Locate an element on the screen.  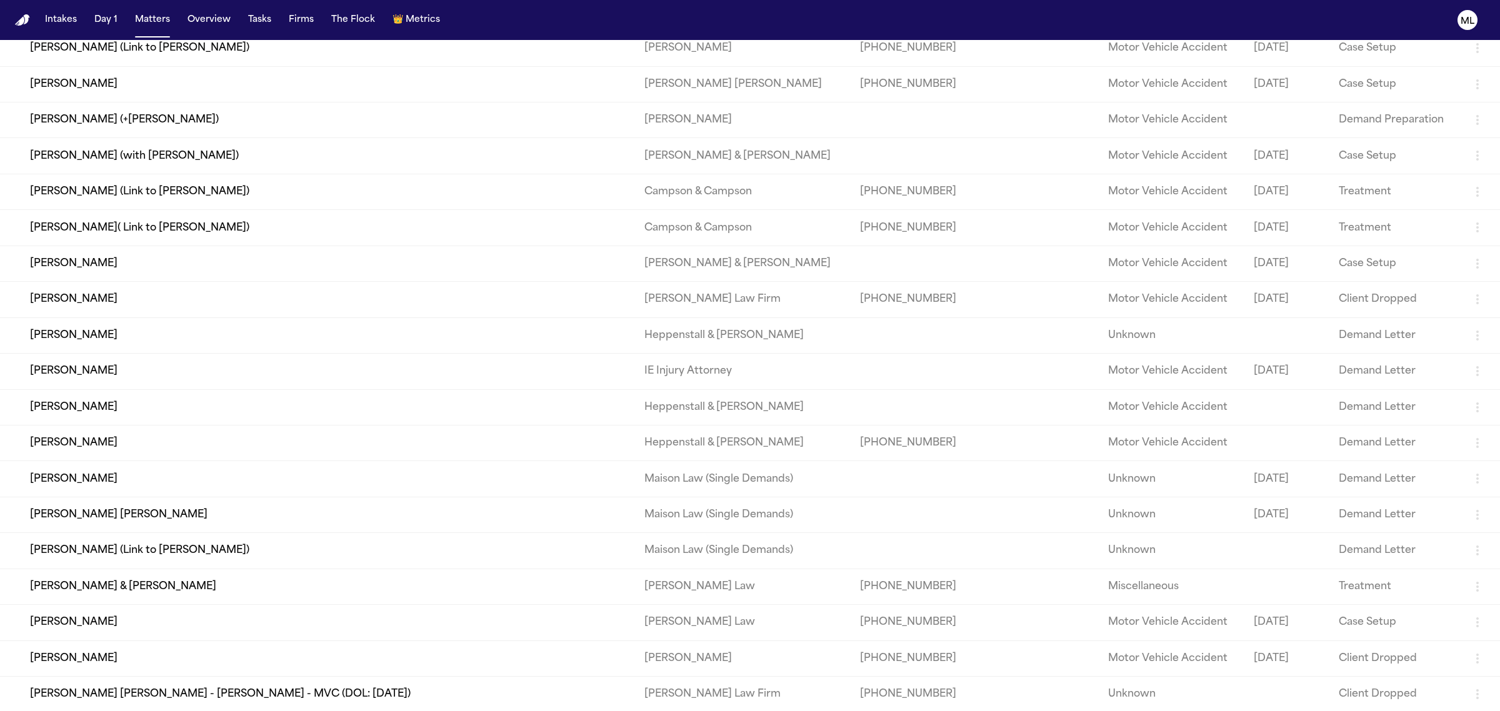
button: Intakes is located at coordinates (61, 20).